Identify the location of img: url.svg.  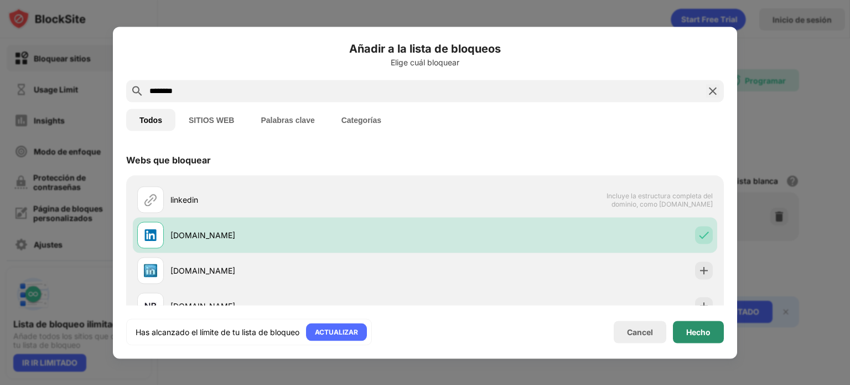
(151, 199).